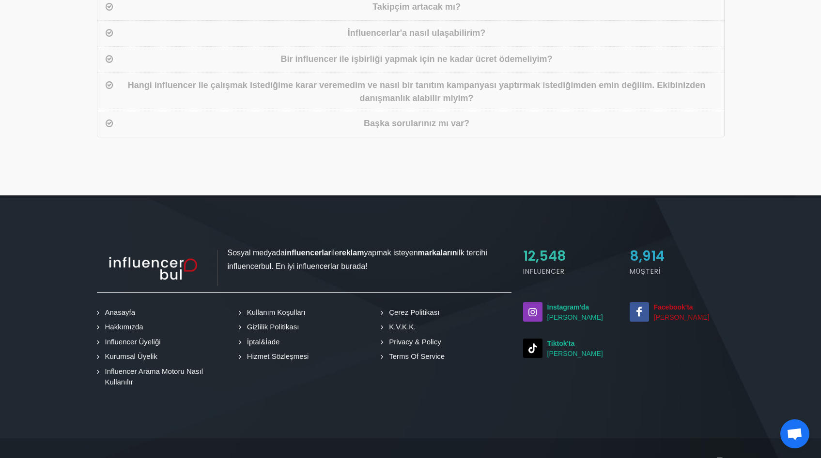 This screenshot has width=821, height=458. What do you see at coordinates (414, 357) in the screenshot?
I see `a: Terms Of Service` at bounding box center [414, 357].